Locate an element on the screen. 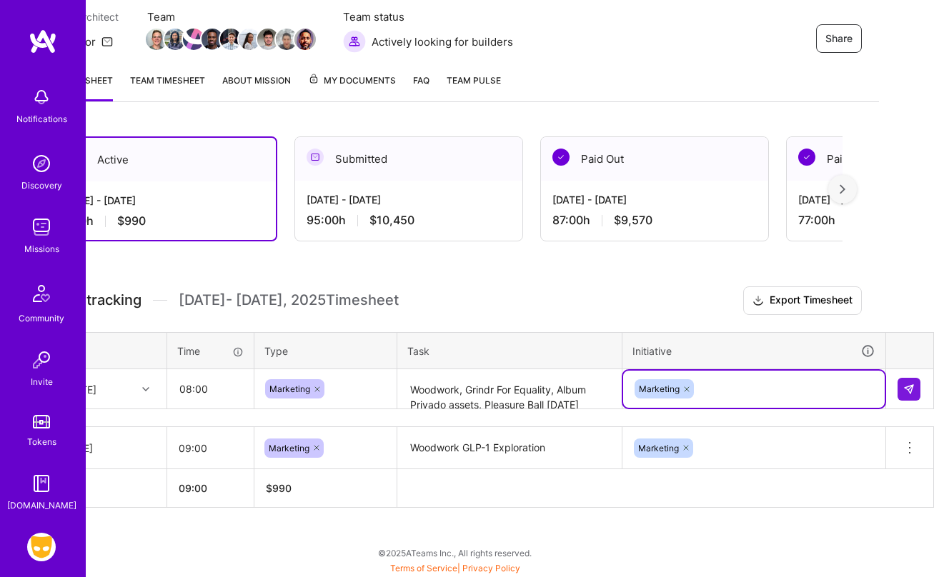 The width and height of the screenshot is (934, 577). img: Community is located at coordinates (41, 294).